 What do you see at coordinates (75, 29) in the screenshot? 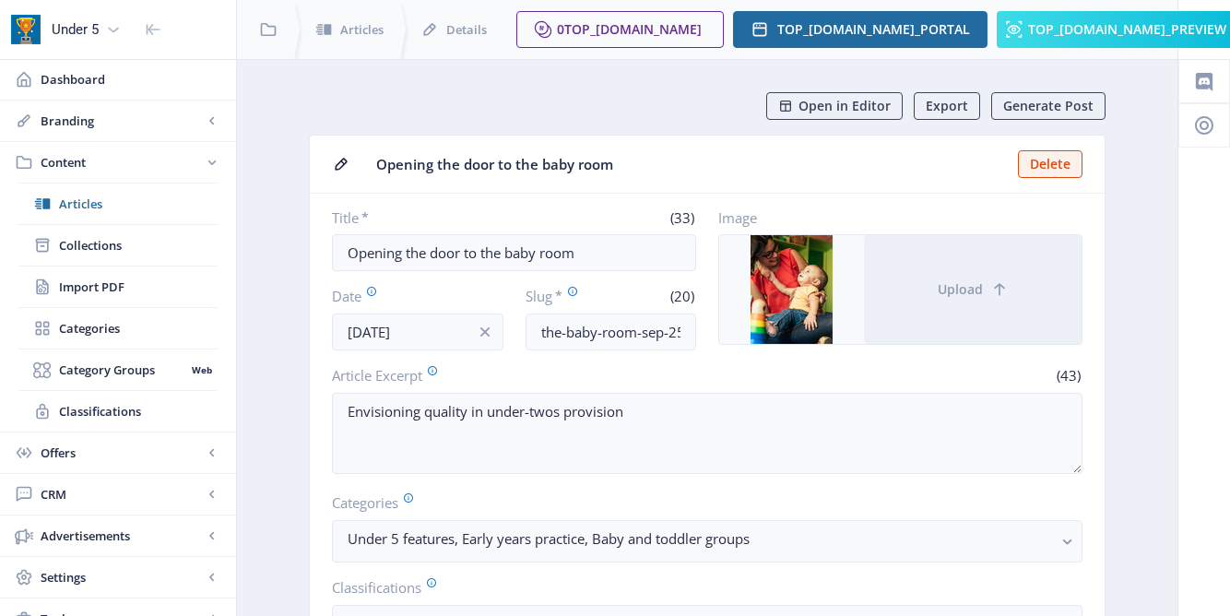
I see `div: Under 5` at bounding box center [75, 29].